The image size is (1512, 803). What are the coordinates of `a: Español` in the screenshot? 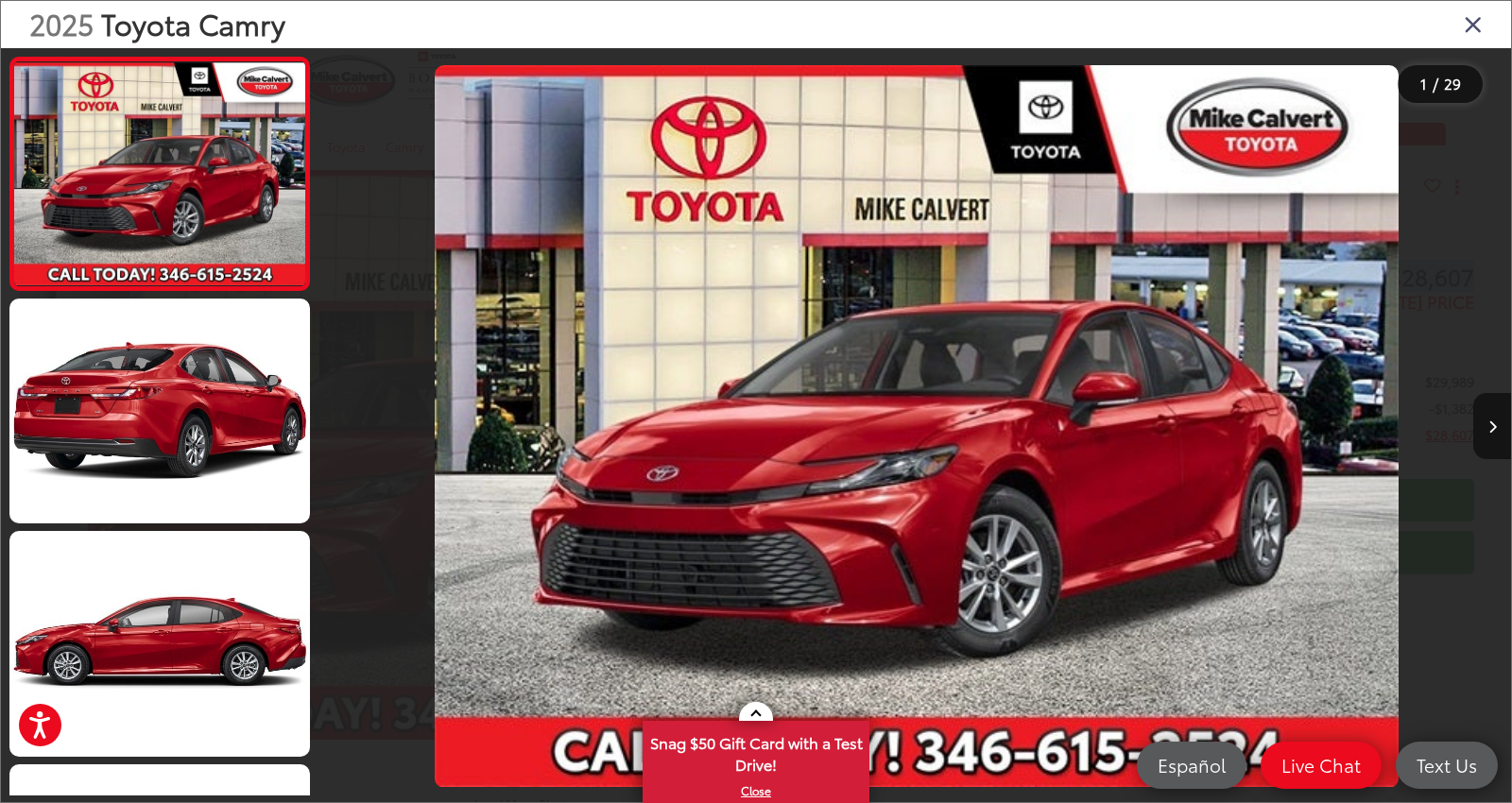 It's located at (1192, 765).